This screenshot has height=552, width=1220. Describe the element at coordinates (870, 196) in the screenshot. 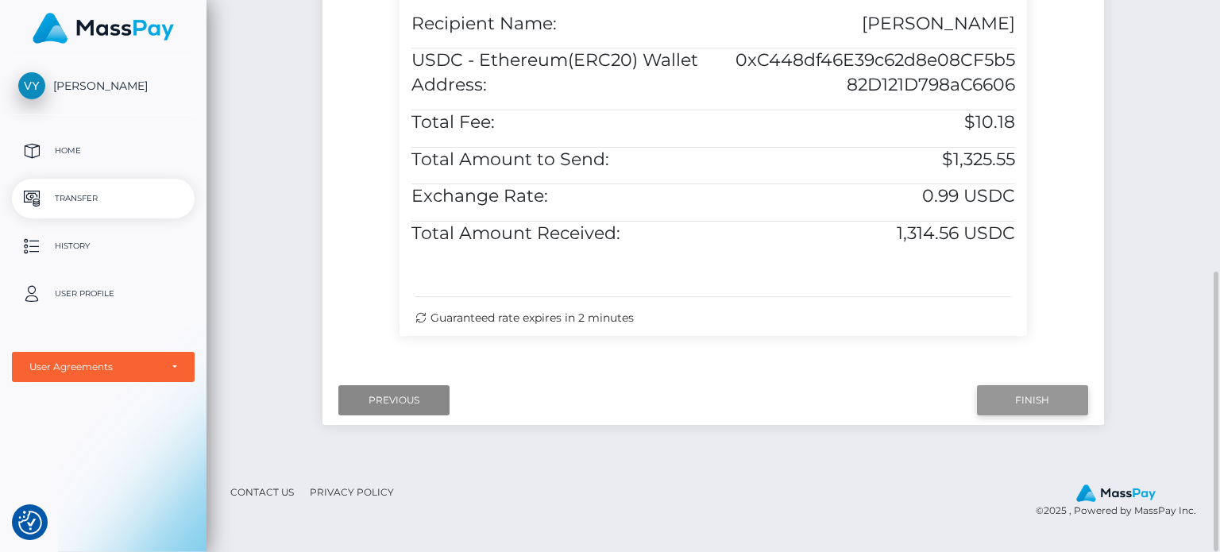

I see `h5: 0.99 USDC` at that location.